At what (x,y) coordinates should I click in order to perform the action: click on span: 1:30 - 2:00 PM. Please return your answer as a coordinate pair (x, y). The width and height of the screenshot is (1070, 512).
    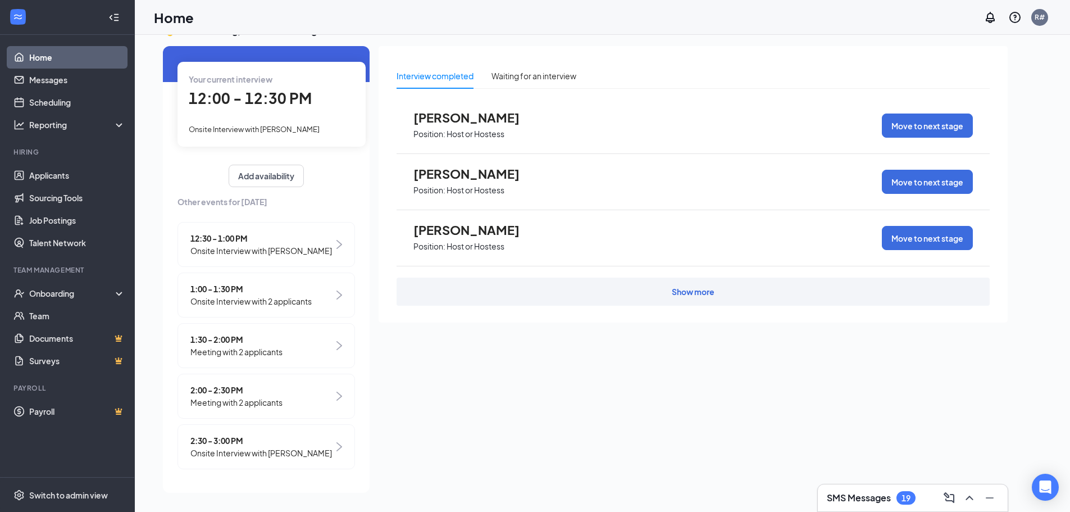
    Looking at the image, I should click on (236, 339).